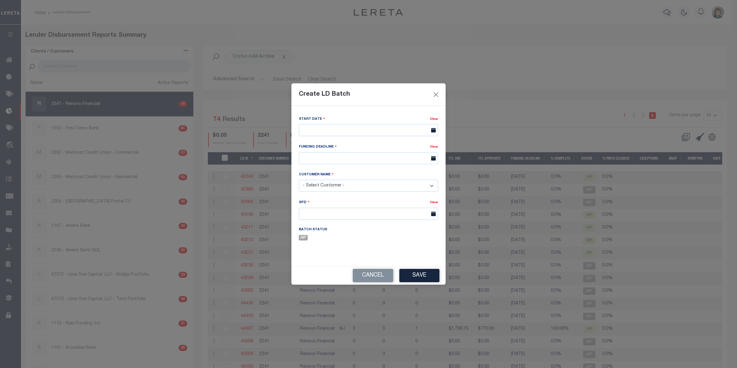  What do you see at coordinates (304, 202) in the screenshot?
I see `label: SPD` at bounding box center [304, 202].